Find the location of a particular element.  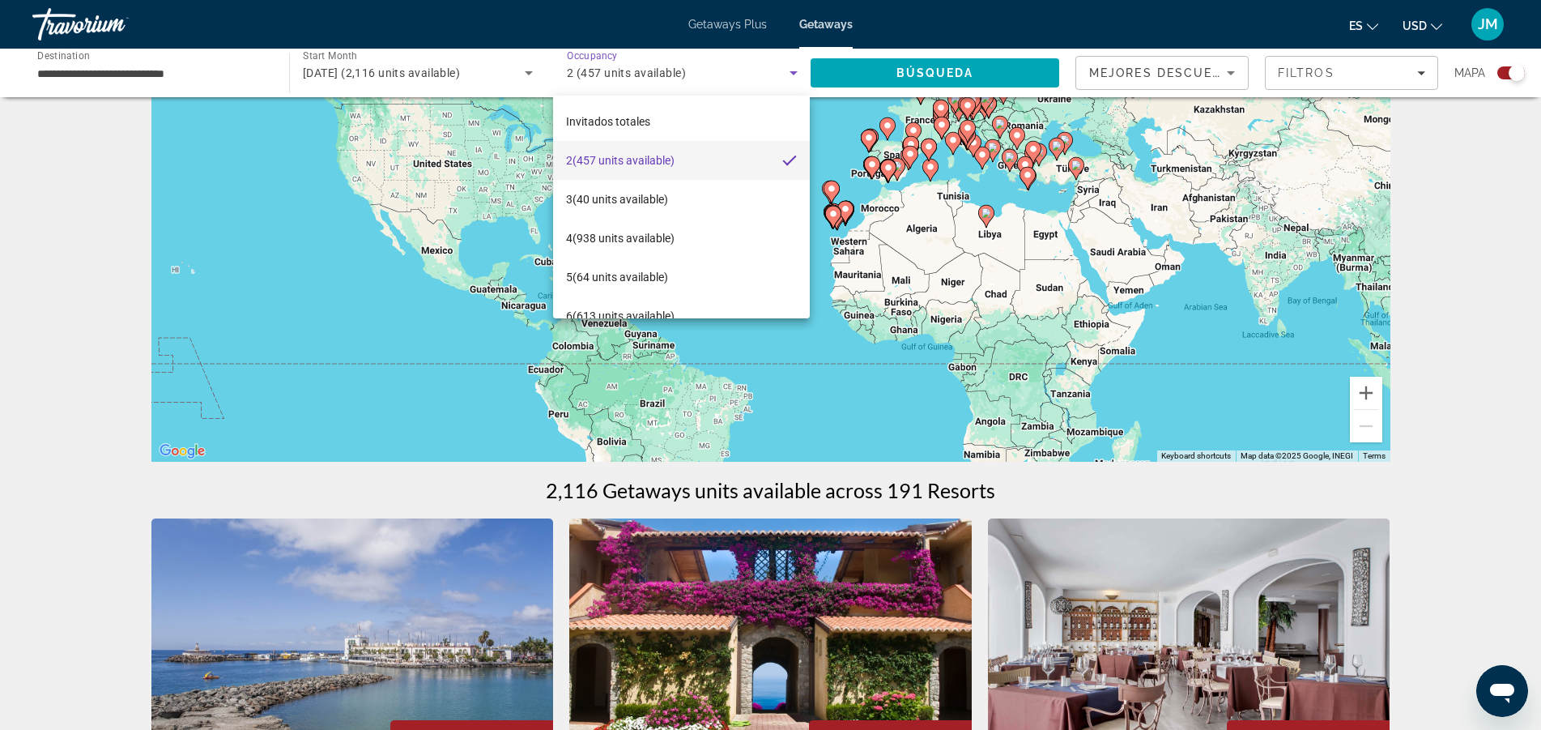

span: 2 (457 units available) is located at coordinates (620, 160).